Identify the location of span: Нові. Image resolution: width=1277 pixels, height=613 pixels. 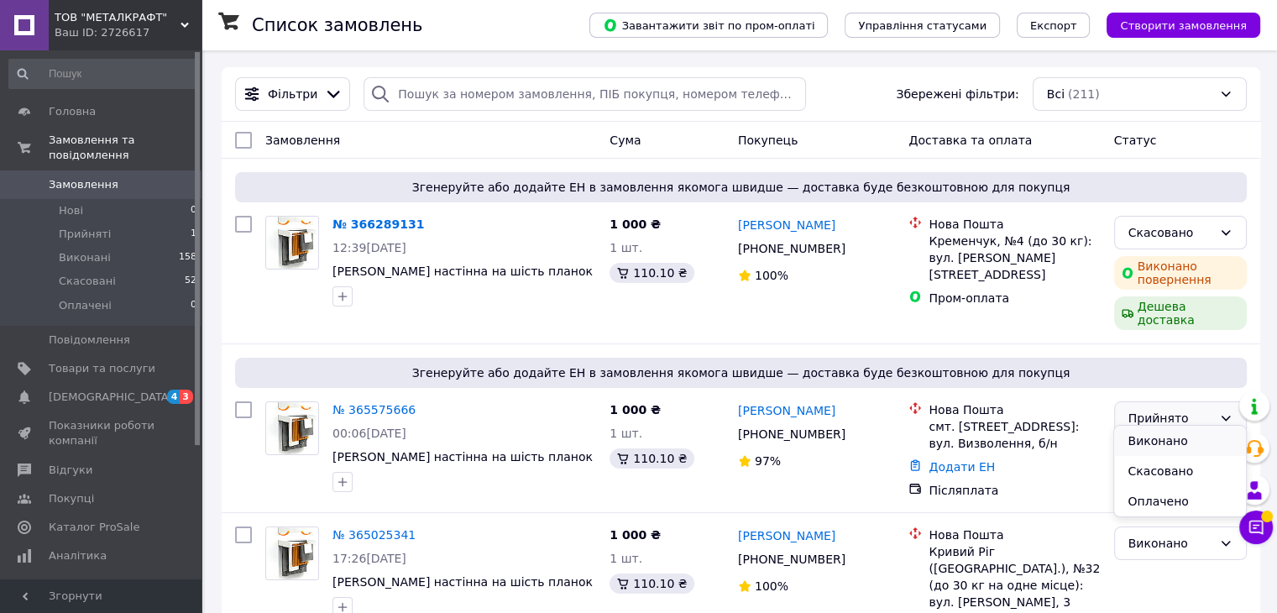
(71, 211).